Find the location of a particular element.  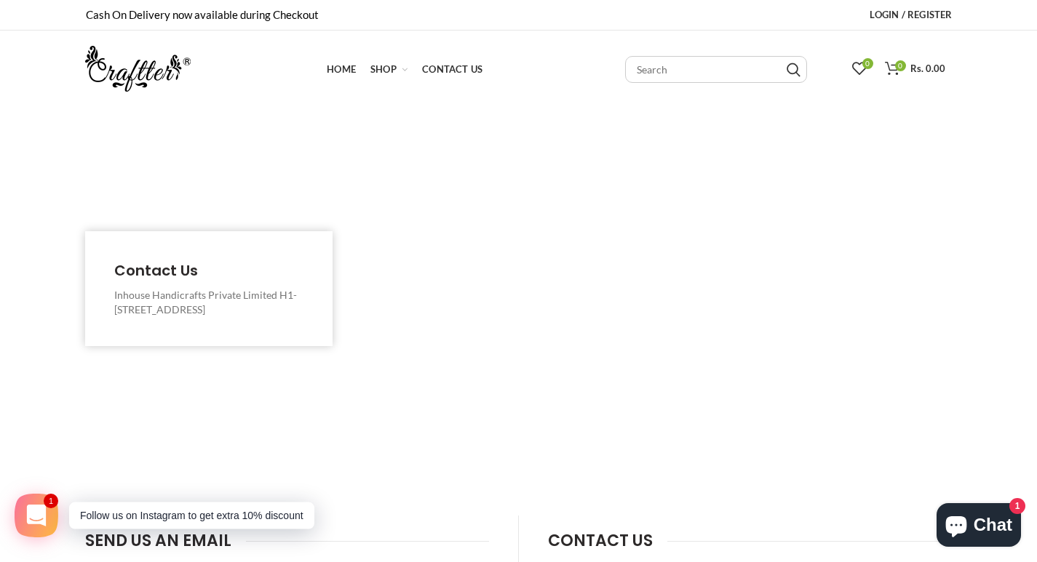

inbox-online-store-chat: Shopify online store chat is located at coordinates (979, 527).